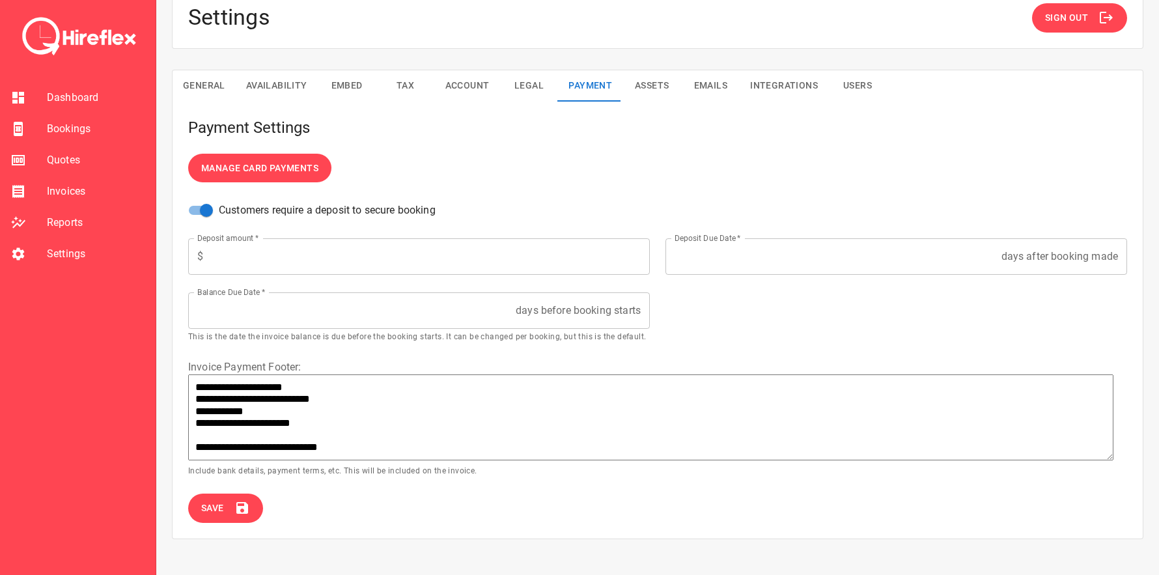 The image size is (1159, 575). What do you see at coordinates (1079, 18) in the screenshot?
I see `button: Sign Out` at bounding box center [1079, 18].